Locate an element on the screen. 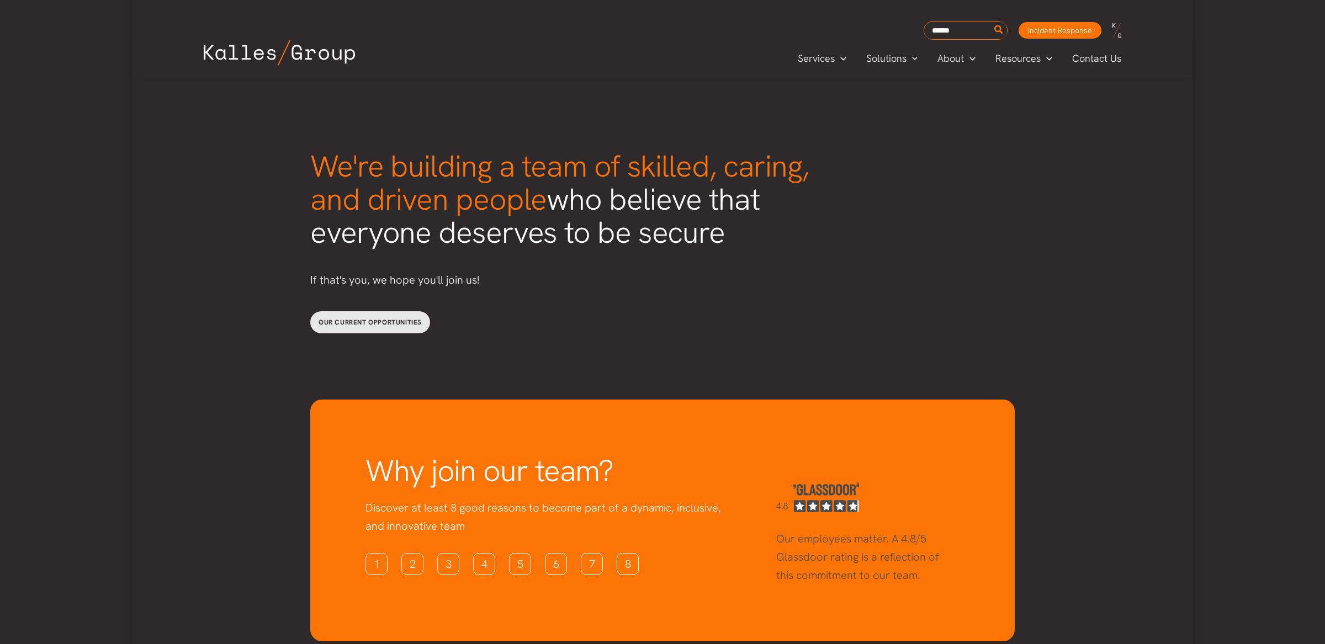 The width and height of the screenshot is (1325, 644). div: Incident Response is located at coordinates (1060, 30).